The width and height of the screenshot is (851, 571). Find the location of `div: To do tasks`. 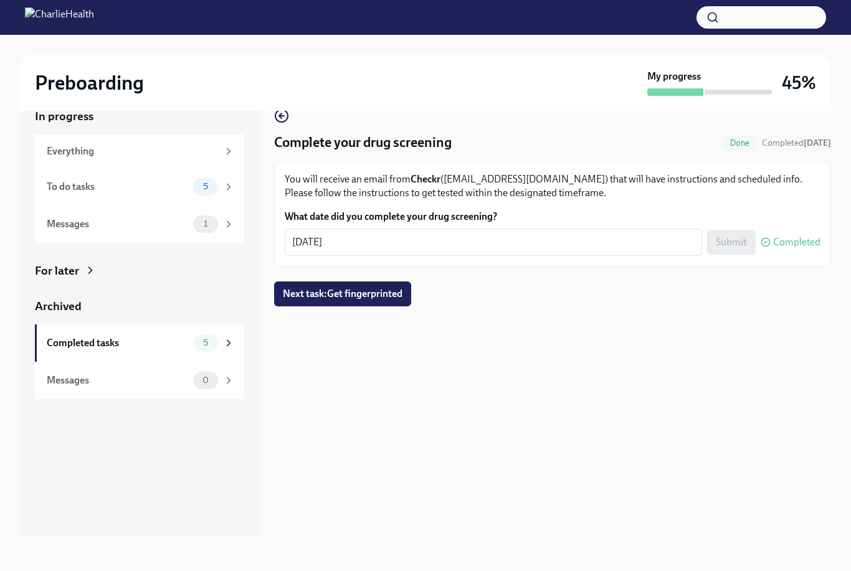

div: To do tasks is located at coordinates (117, 187).